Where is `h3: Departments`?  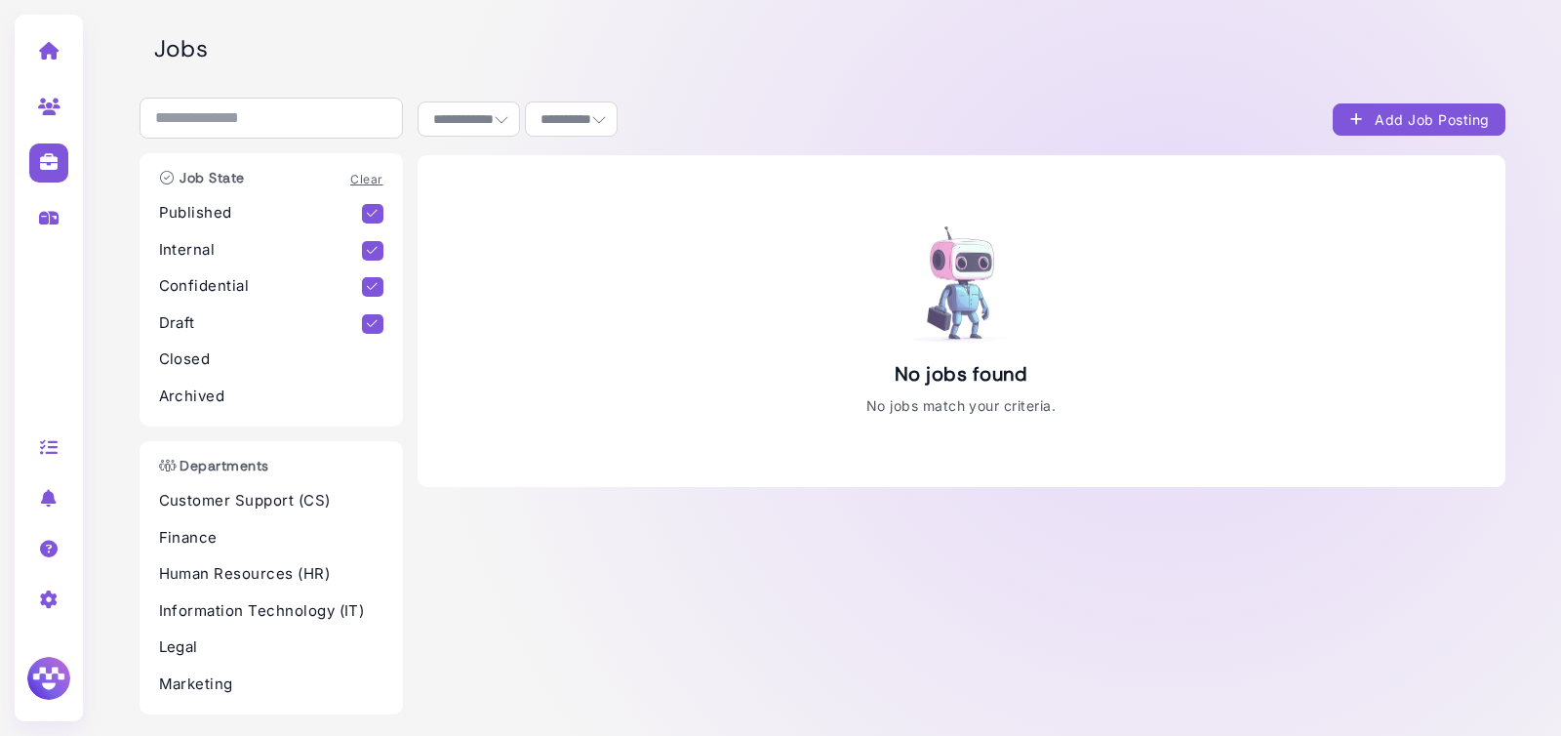 h3: Departments is located at coordinates (214, 465).